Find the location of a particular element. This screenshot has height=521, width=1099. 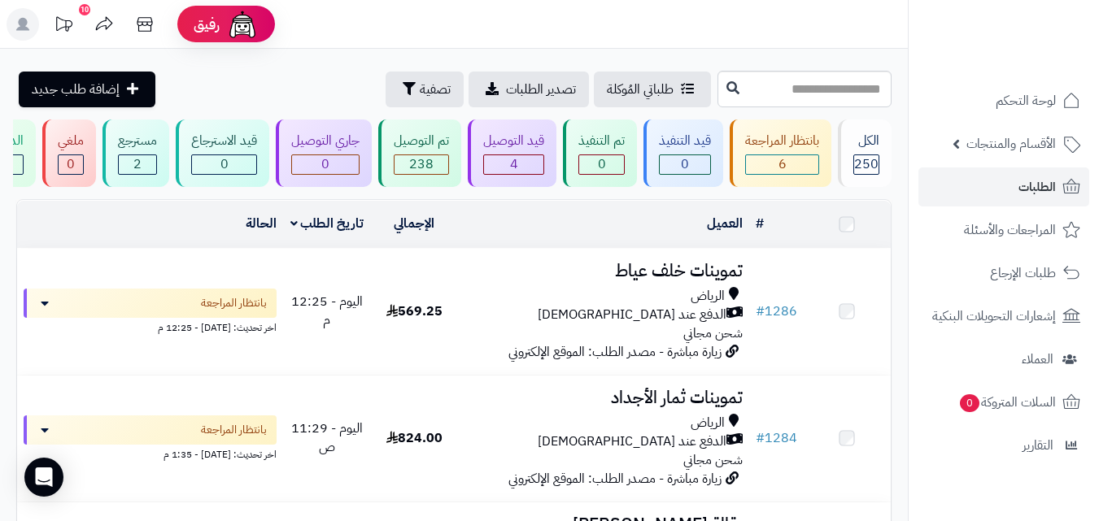

span: رفيق is located at coordinates (207, 24).